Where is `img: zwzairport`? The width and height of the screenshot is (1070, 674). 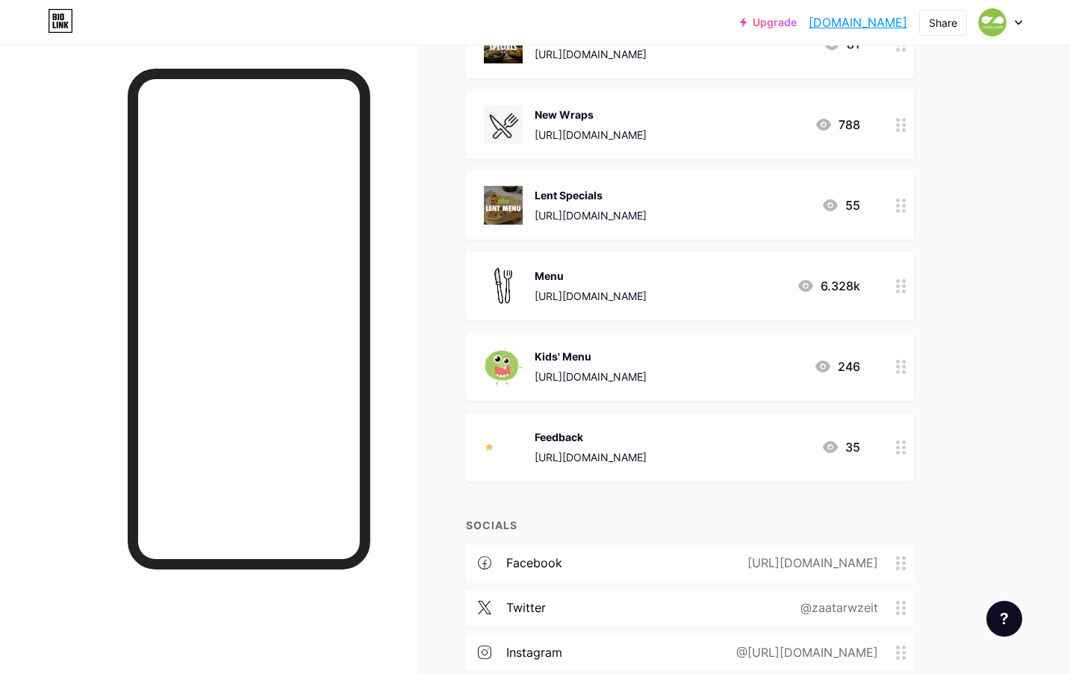 img: zwzairport is located at coordinates (992, 22).